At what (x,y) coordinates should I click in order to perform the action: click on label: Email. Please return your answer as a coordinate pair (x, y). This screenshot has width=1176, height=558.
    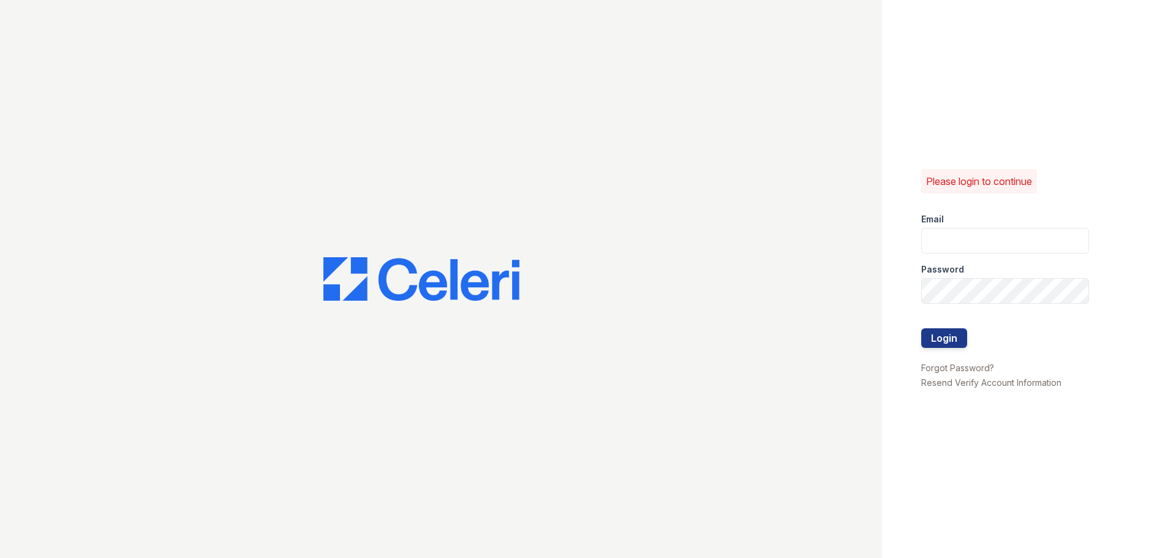
    Looking at the image, I should click on (932, 219).